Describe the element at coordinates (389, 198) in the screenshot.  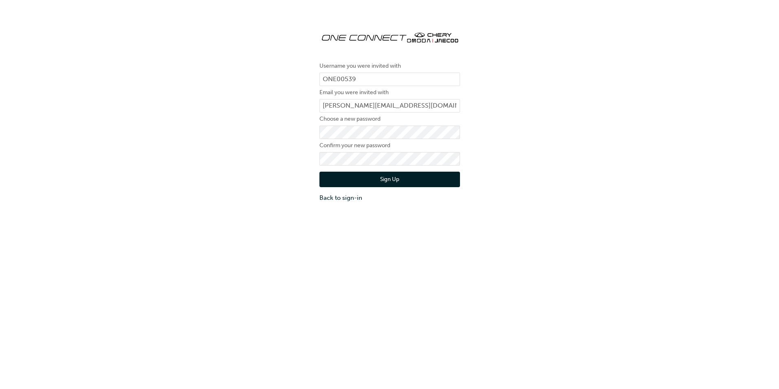
I see `a: Back to sign-in` at that location.